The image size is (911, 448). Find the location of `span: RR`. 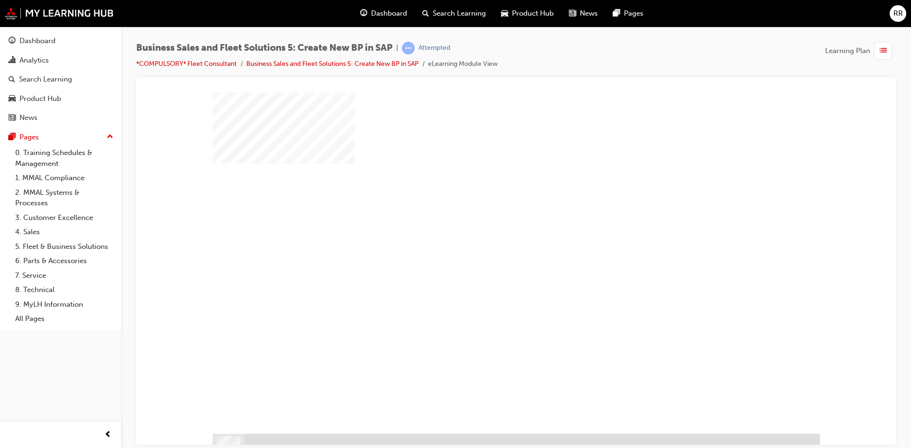

span: RR is located at coordinates (898, 13).